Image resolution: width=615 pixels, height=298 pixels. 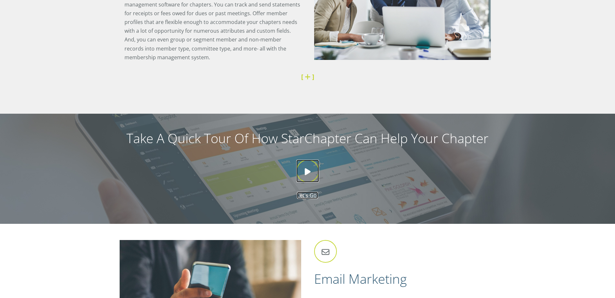 I want to click on h2: Take A Quick Tour Of How StarChapter Can Help Your Chapter, so click(x=307, y=138).